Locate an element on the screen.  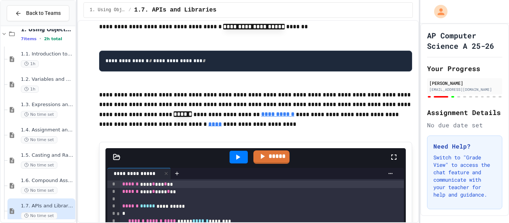
span: 7 items is located at coordinates (29, 39).